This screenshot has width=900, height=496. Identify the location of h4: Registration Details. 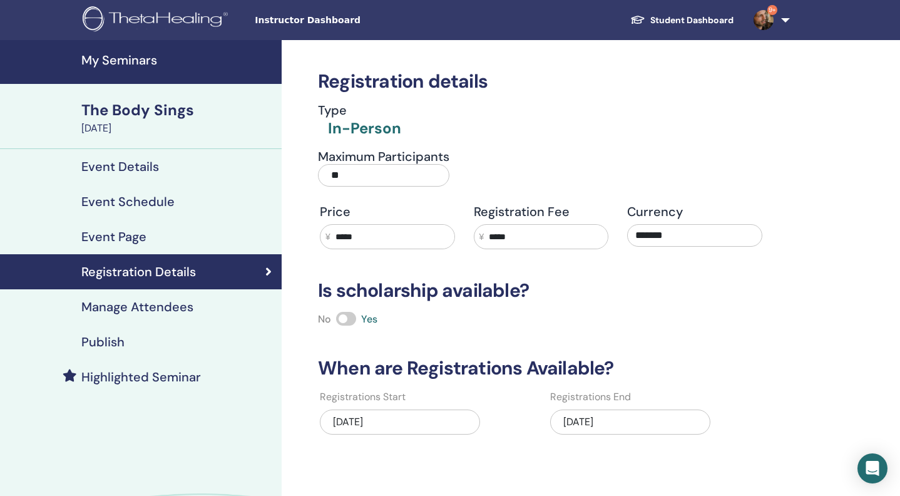
(138, 272).